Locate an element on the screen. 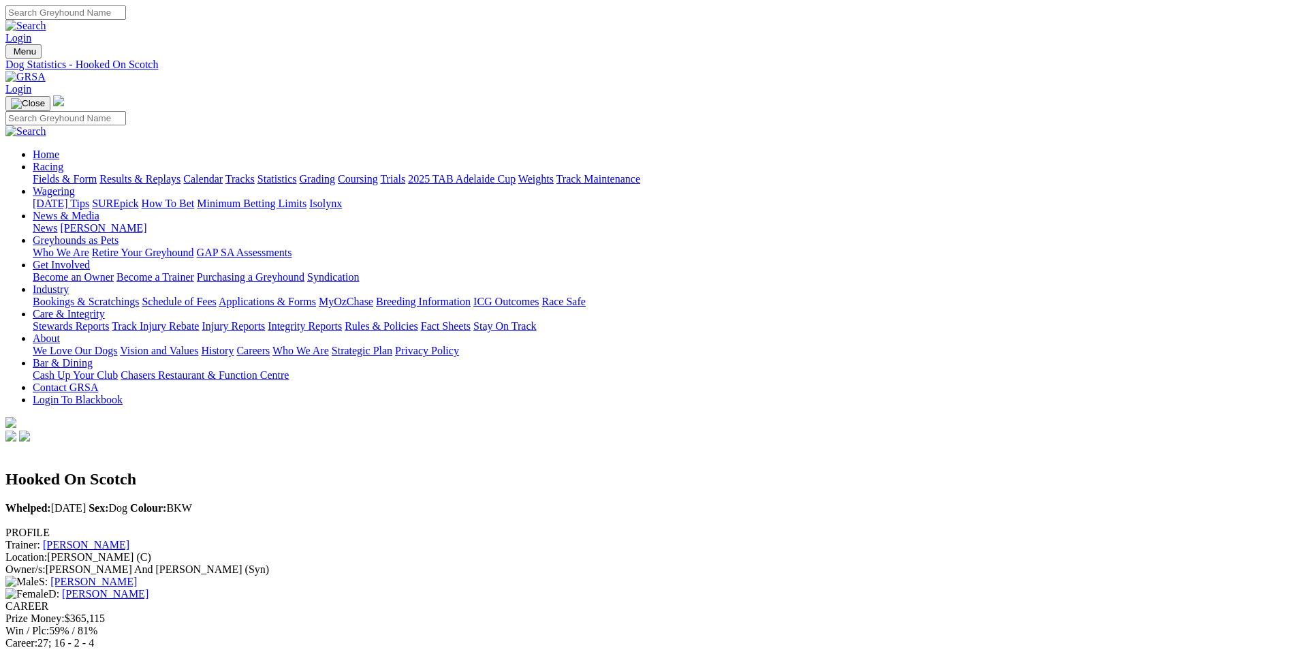  b: Whelped: is located at coordinates (28, 507).